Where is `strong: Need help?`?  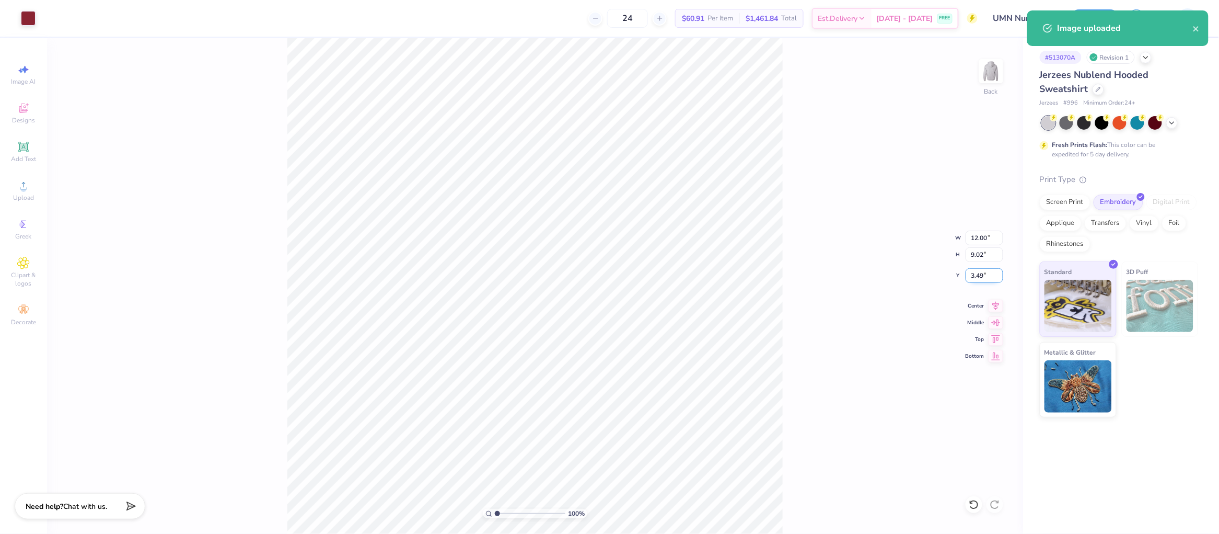 strong: Need help? is located at coordinates (44, 506).